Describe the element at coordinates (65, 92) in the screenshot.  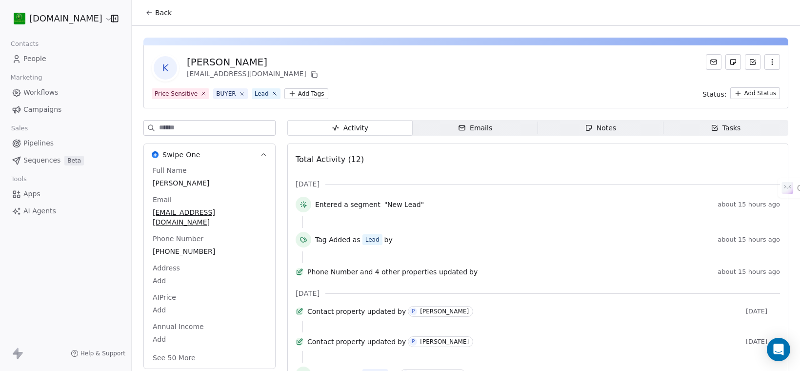
I see `a: Workflows` at that location.